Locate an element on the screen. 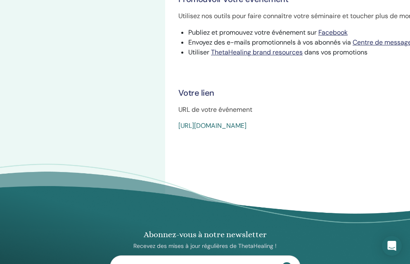 Image resolution: width=410 pixels, height=264 pixels. a: Facebook is located at coordinates (333, 32).